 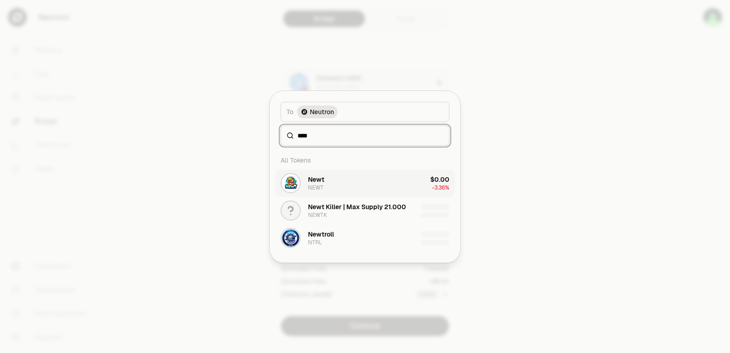 What do you see at coordinates (321, 234) in the screenshot?
I see `div: Newtroll` at bounding box center [321, 234].